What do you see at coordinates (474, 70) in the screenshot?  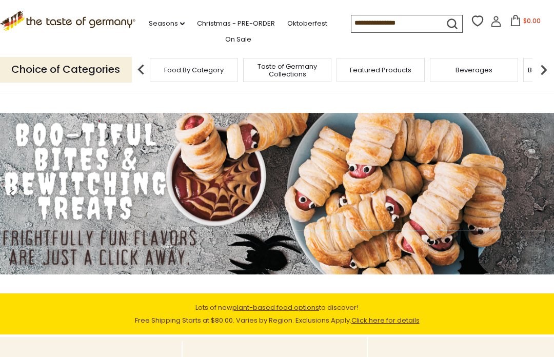 I see `span: Beverages` at bounding box center [474, 70].